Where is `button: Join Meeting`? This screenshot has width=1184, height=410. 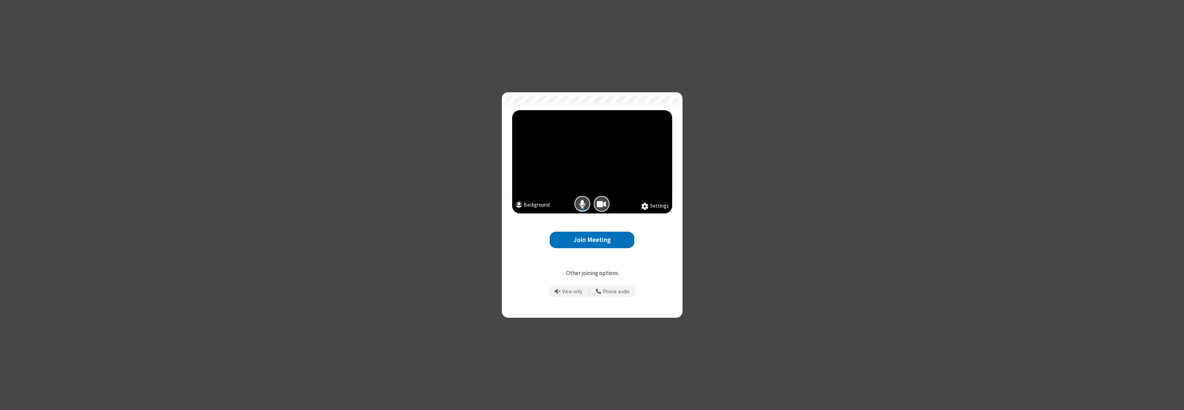
button: Join Meeting is located at coordinates (592, 240).